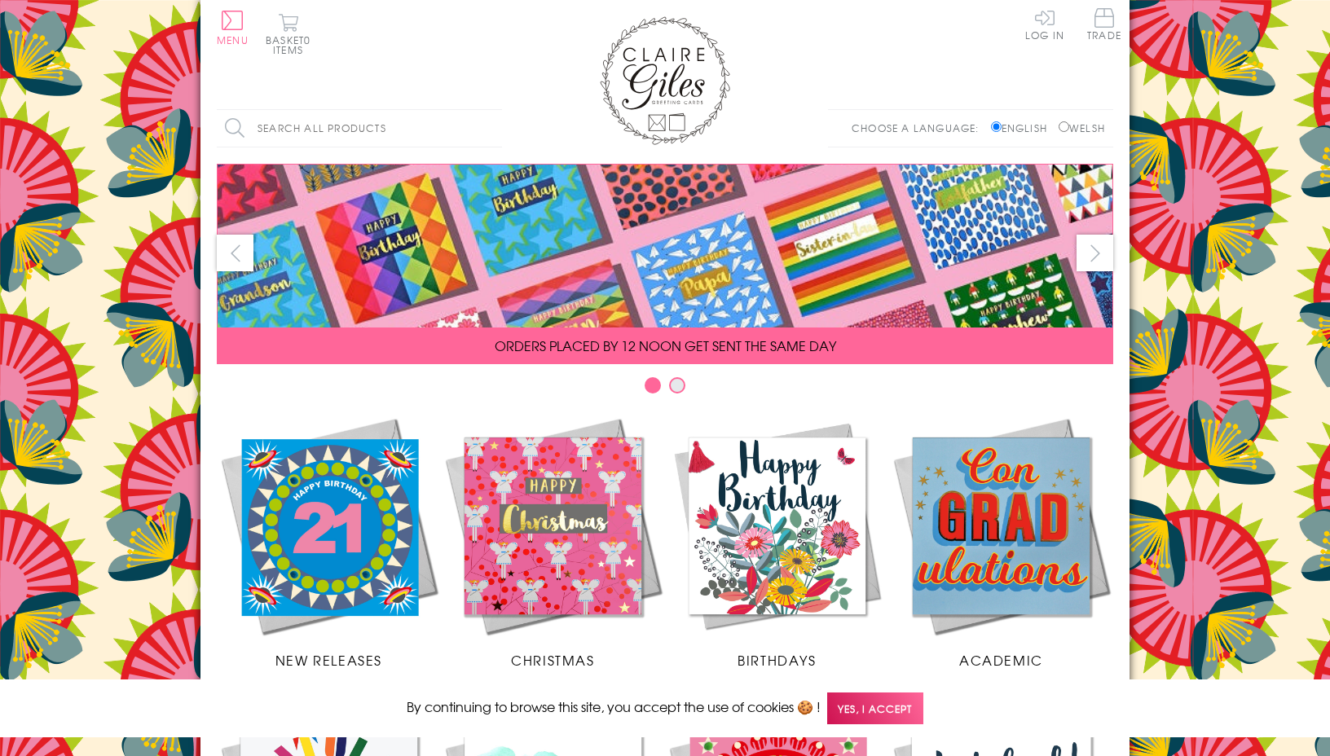 The height and width of the screenshot is (756, 1330). Describe the element at coordinates (235, 253) in the screenshot. I see `button: prev` at that location.